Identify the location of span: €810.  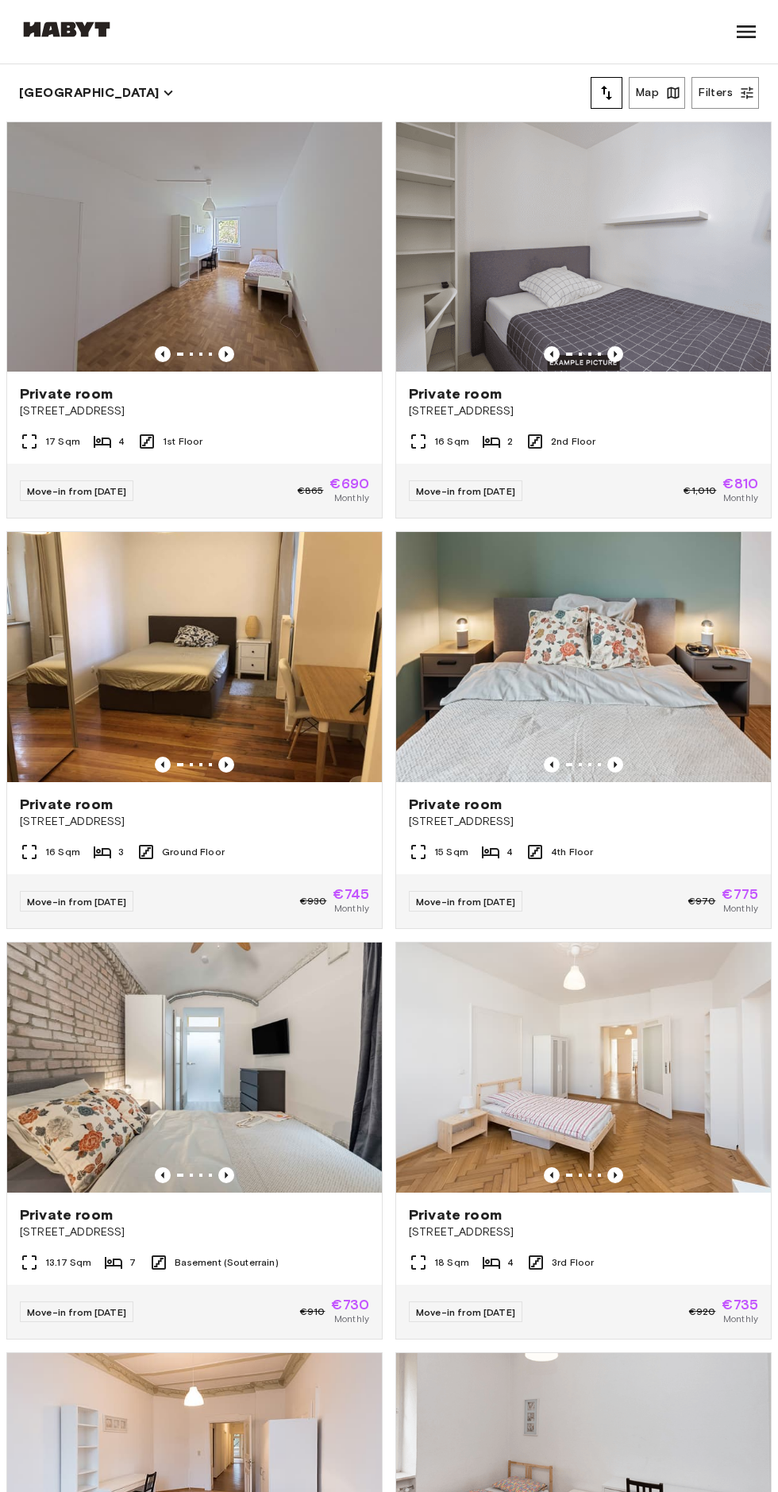
(740, 484).